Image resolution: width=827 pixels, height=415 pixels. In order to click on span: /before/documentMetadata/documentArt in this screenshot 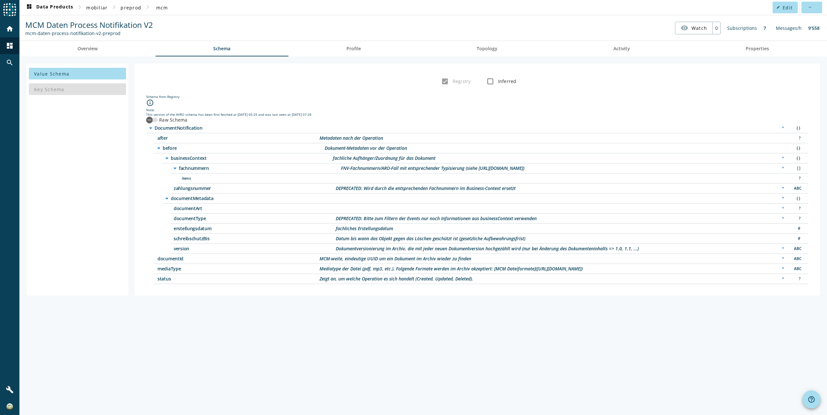, I will do `click(255, 208)`.